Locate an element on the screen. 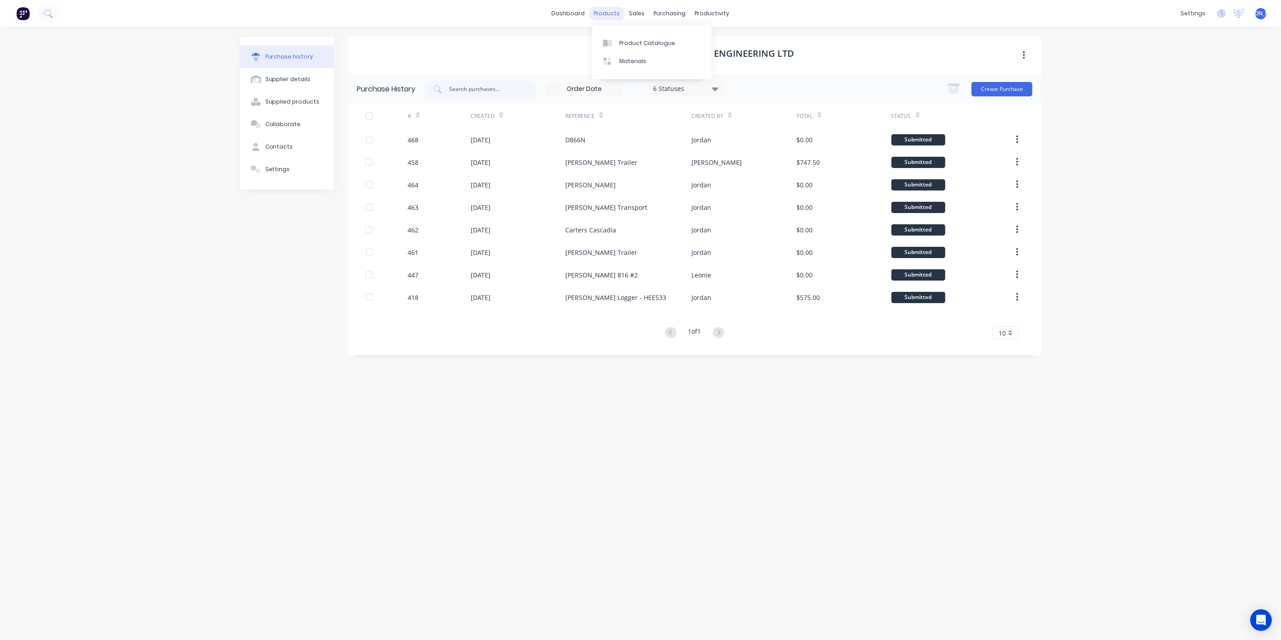 The image size is (1281, 640). button: Supplier details is located at coordinates (287, 79).